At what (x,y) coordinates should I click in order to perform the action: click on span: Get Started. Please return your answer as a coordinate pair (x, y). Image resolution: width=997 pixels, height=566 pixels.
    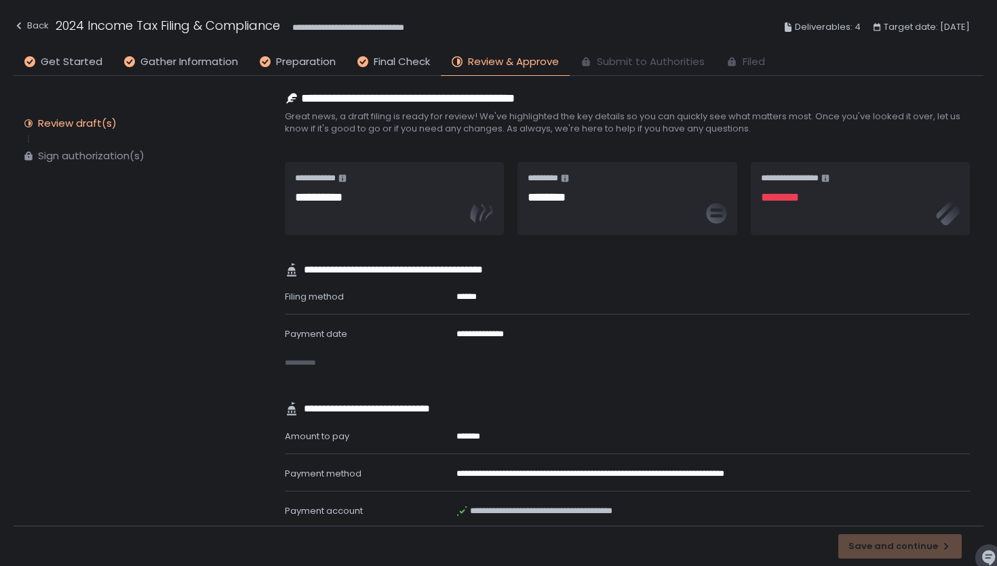
    Looking at the image, I should click on (71, 62).